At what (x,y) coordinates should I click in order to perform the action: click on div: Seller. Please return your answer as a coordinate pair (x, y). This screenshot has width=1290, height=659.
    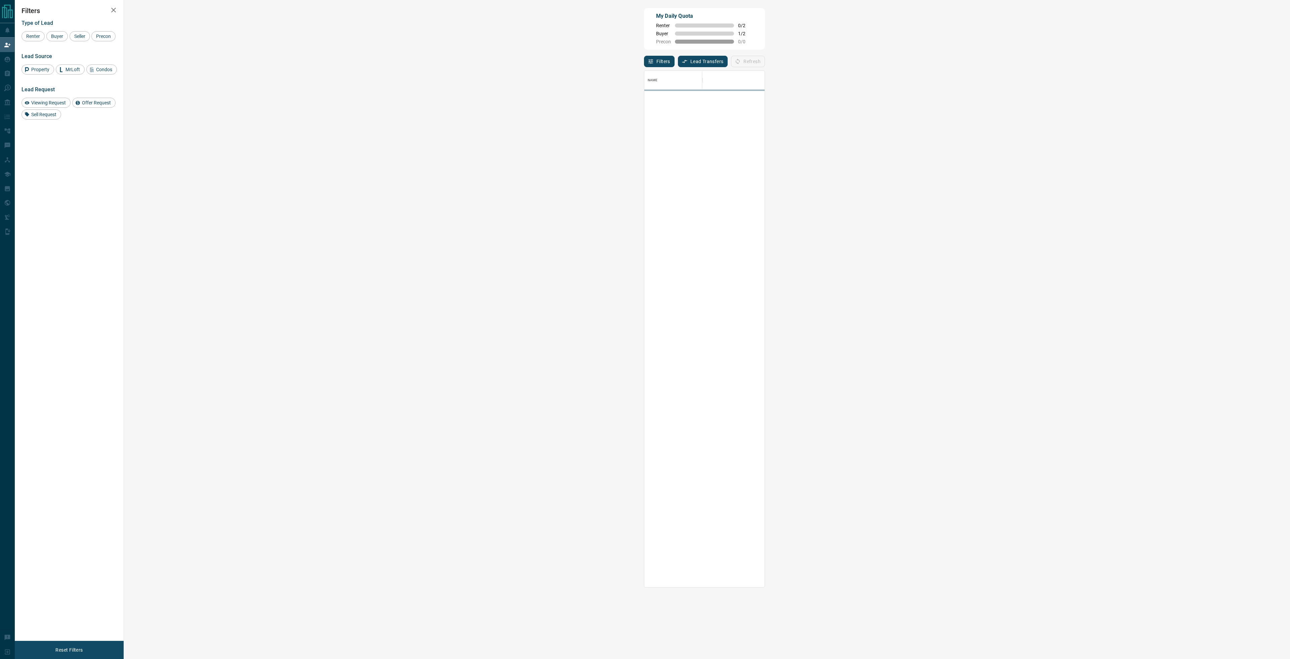
    Looking at the image, I should click on (80, 36).